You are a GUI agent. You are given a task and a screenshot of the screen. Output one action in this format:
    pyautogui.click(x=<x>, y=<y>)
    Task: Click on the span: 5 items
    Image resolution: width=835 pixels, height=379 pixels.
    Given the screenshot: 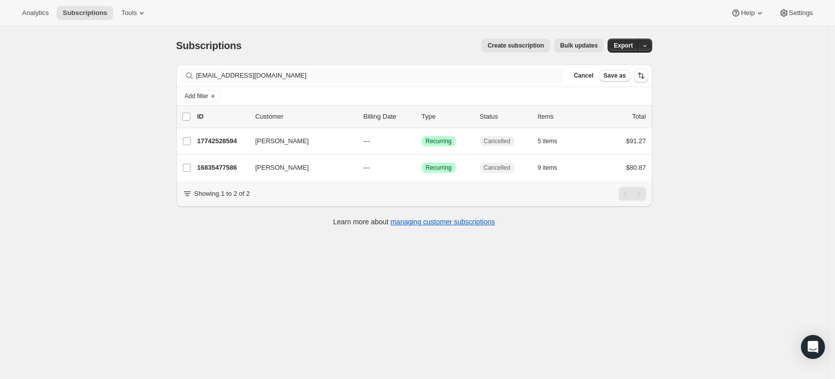 What is the action you would take?
    pyautogui.click(x=548, y=141)
    